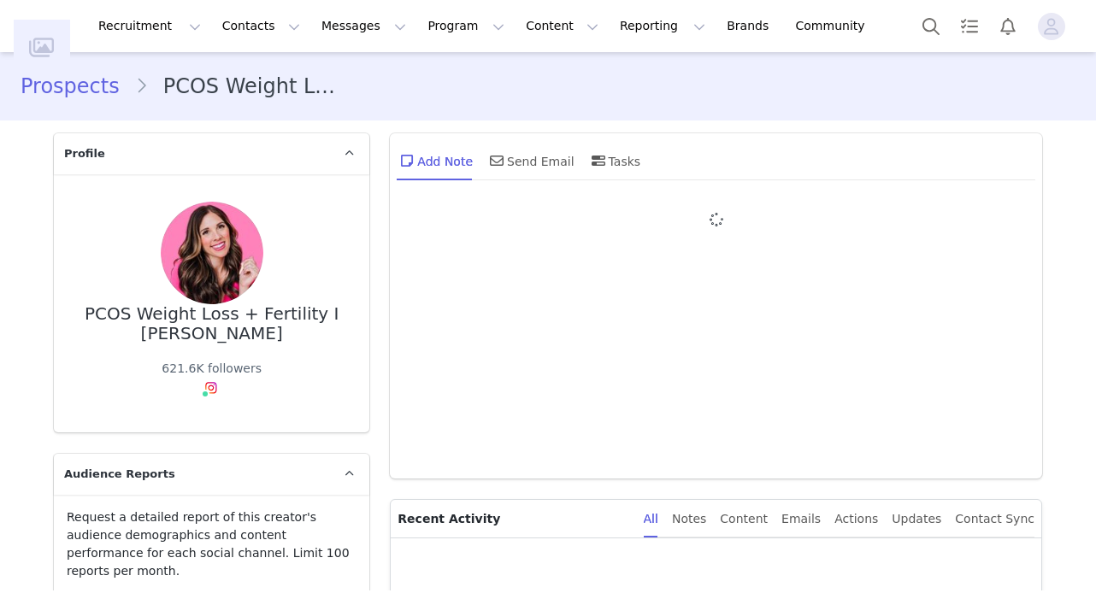 This screenshot has height=593, width=1096. What do you see at coordinates (150, 26) in the screenshot?
I see `button: Recruitment` at bounding box center [150, 26].